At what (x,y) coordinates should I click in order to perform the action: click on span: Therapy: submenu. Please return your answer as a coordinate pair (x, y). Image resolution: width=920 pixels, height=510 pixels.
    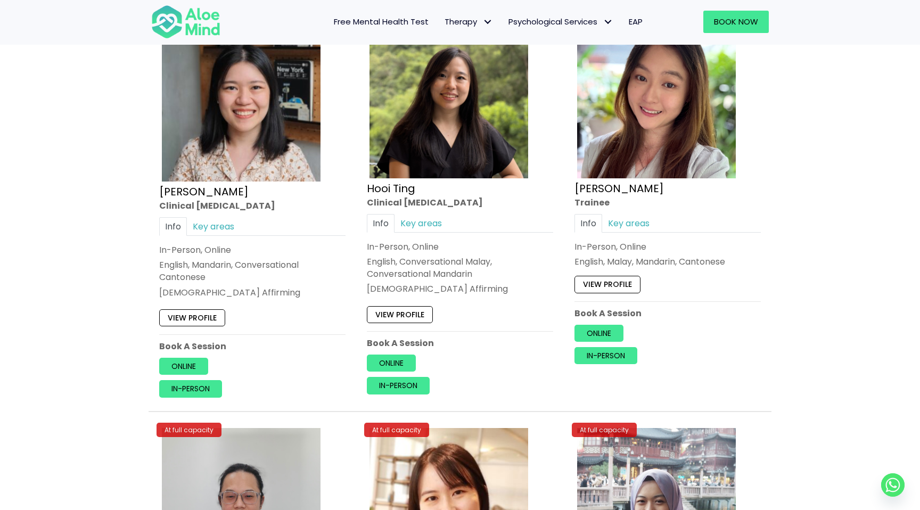
    Looking at the image, I should click on (487, 22).